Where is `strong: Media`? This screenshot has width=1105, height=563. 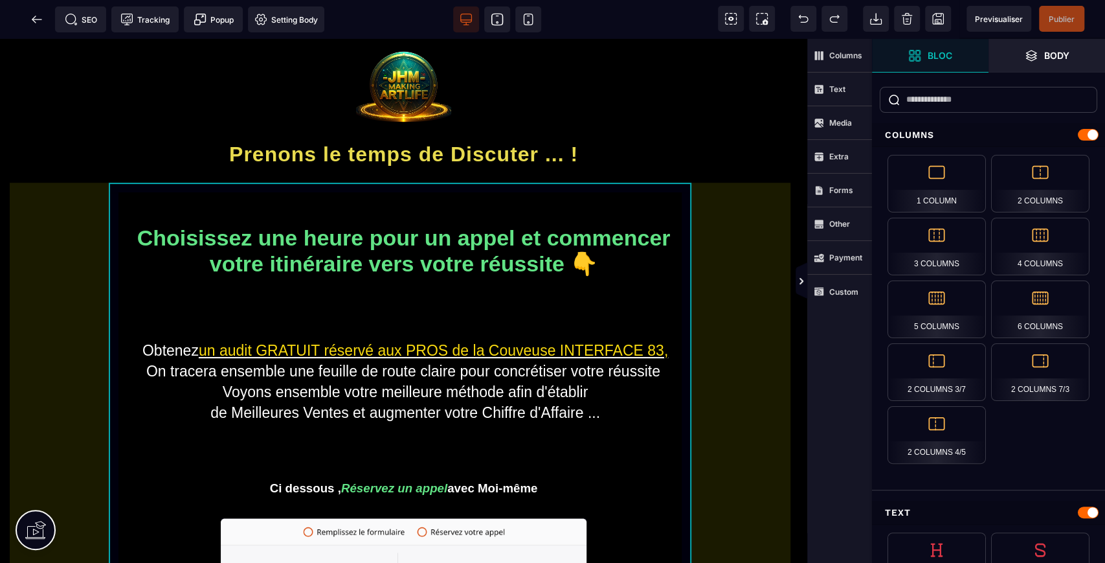
strong: Media is located at coordinates (840, 122).